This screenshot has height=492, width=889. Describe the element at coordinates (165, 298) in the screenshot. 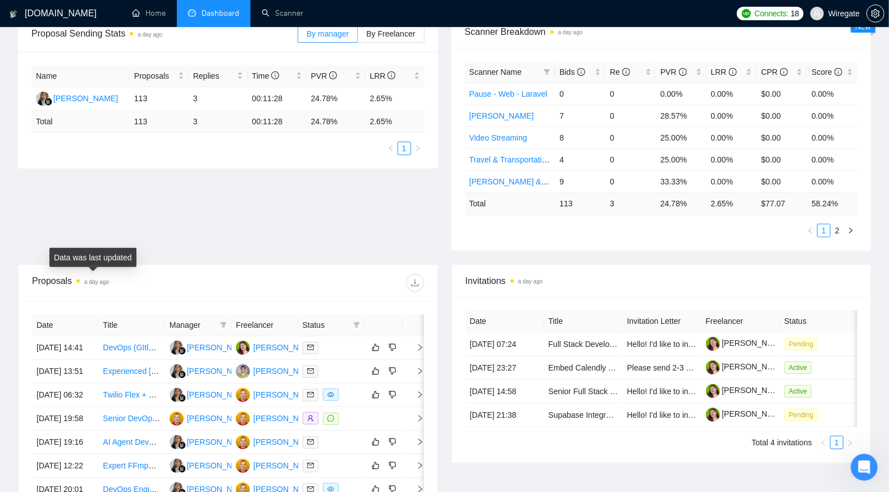

I see `div: Sure, will do. Thanks!` at that location.